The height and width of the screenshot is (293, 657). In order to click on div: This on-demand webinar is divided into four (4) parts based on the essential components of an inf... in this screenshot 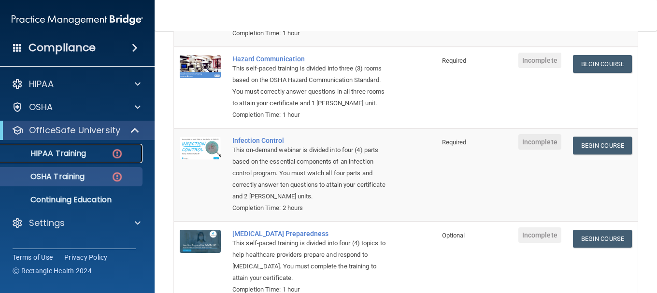, I will do `click(310, 173)`.